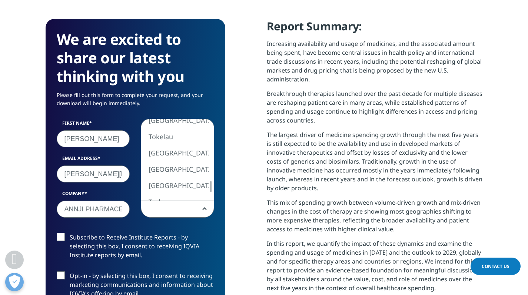 The width and height of the screenshot is (528, 295). What do you see at coordinates (375, 64) in the screenshot?
I see `p: Increasing availability and usage of medicines, and the associated amount being spent, have becom...` at bounding box center [375, 64].